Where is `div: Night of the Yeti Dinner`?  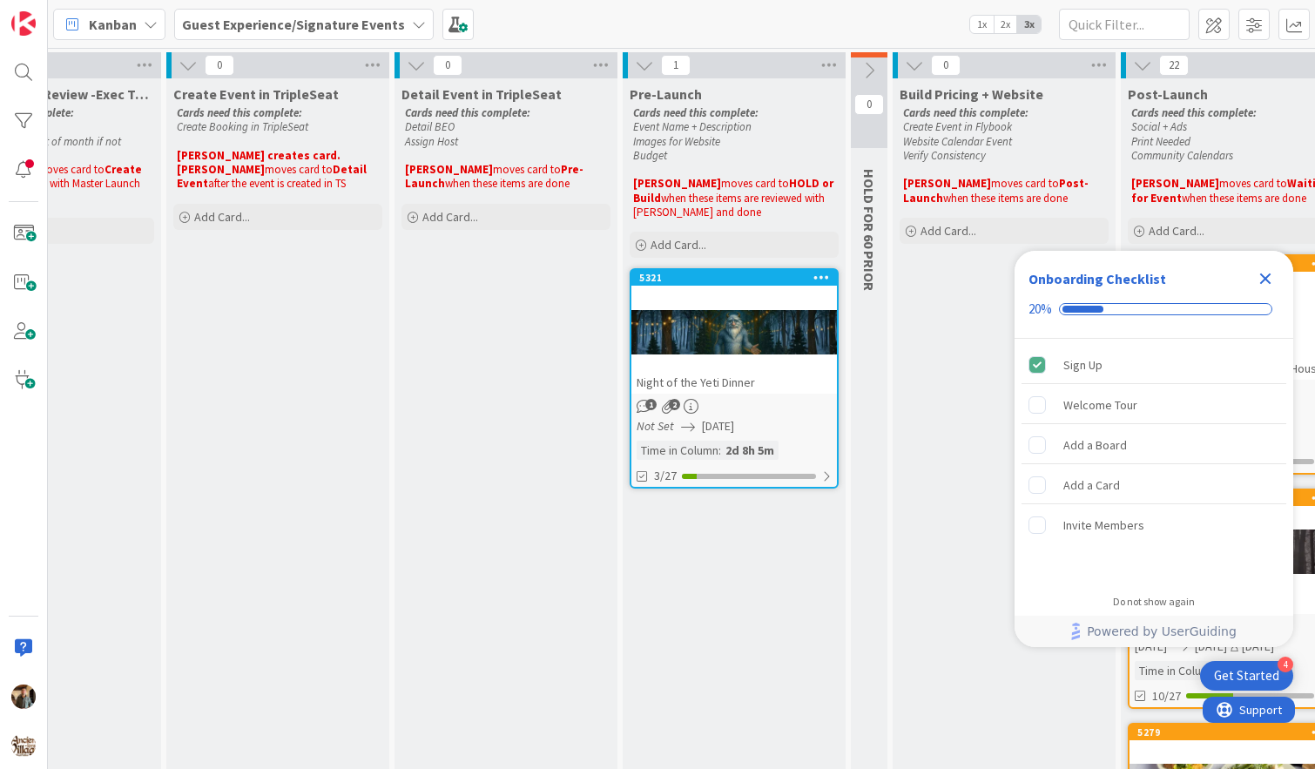
div: Night of the Yeti Dinner is located at coordinates (734, 382).